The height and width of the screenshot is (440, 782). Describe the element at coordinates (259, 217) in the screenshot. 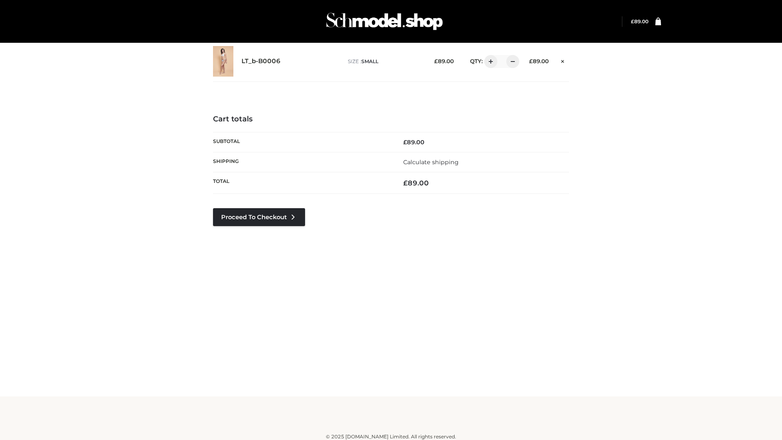

I see `a: Proceed to Checkout` at that location.